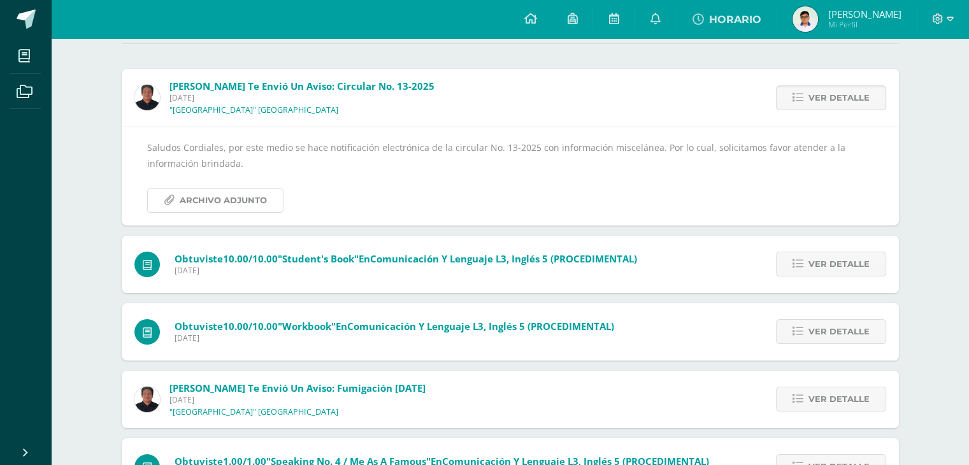  What do you see at coordinates (735, 19) in the screenshot?
I see `span: HORARIO` at bounding box center [735, 19].